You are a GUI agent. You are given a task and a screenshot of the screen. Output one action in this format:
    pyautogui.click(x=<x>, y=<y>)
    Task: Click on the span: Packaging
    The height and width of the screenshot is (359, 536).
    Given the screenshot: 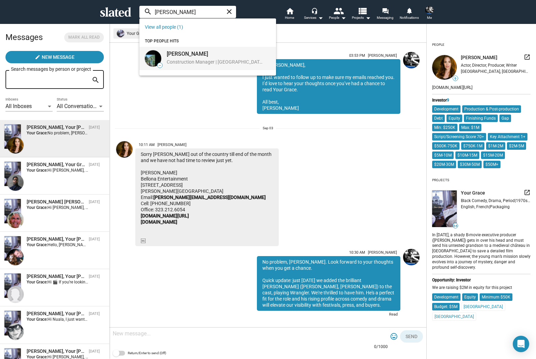 What is the action you would take?
    pyautogui.click(x=500, y=207)
    